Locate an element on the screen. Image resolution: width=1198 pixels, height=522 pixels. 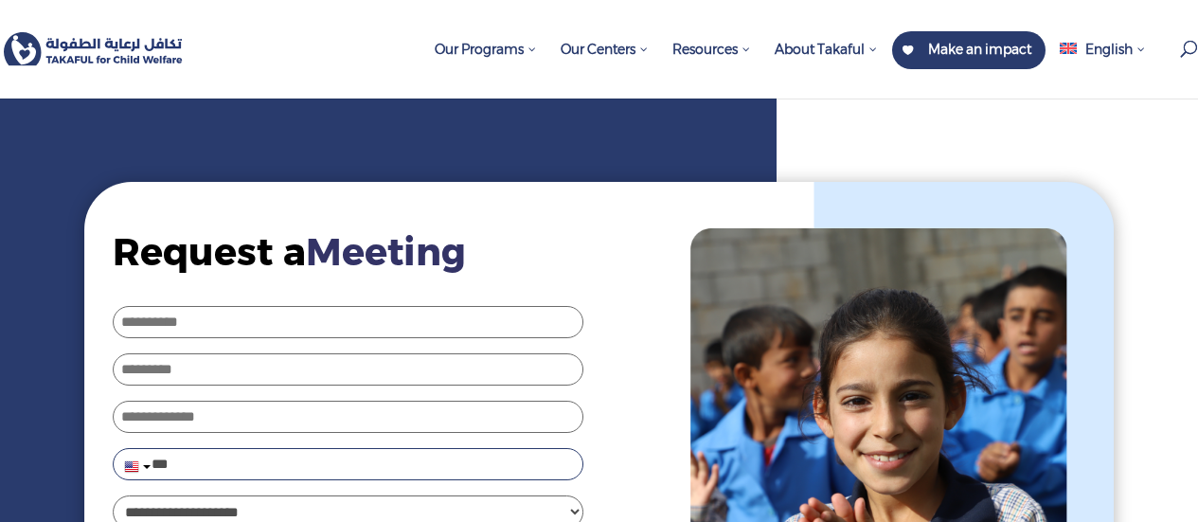
span: Meeting is located at coordinates (386, 251).